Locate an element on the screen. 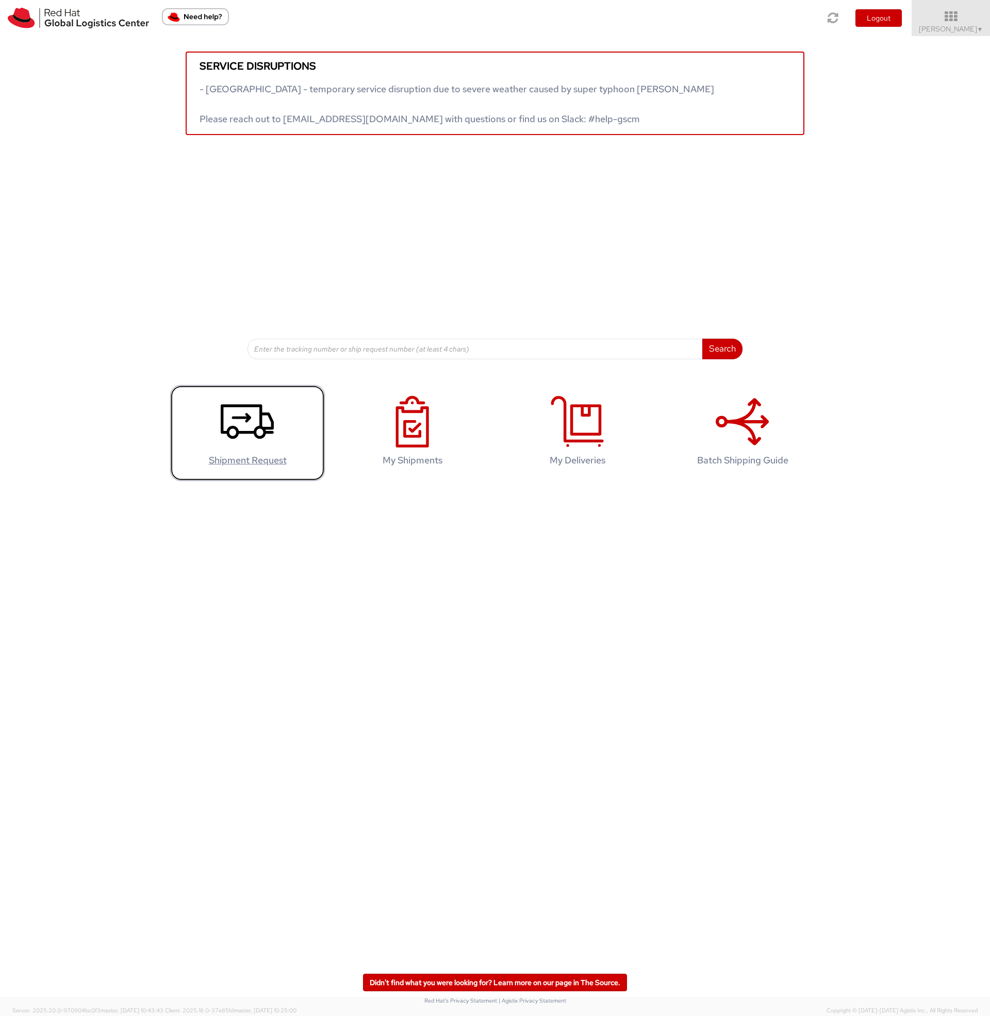 The height and width of the screenshot is (1016, 990). h4: My Deliveries is located at coordinates (577, 460).